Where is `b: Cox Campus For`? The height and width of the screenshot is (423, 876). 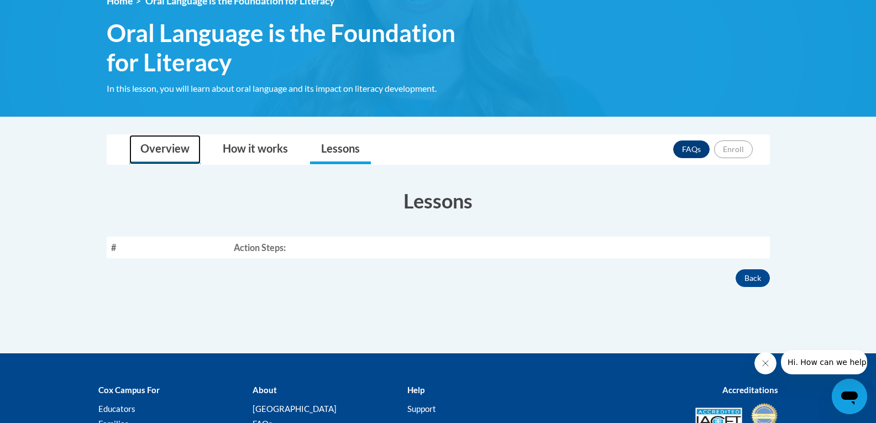 b: Cox Campus For is located at coordinates (129, 390).